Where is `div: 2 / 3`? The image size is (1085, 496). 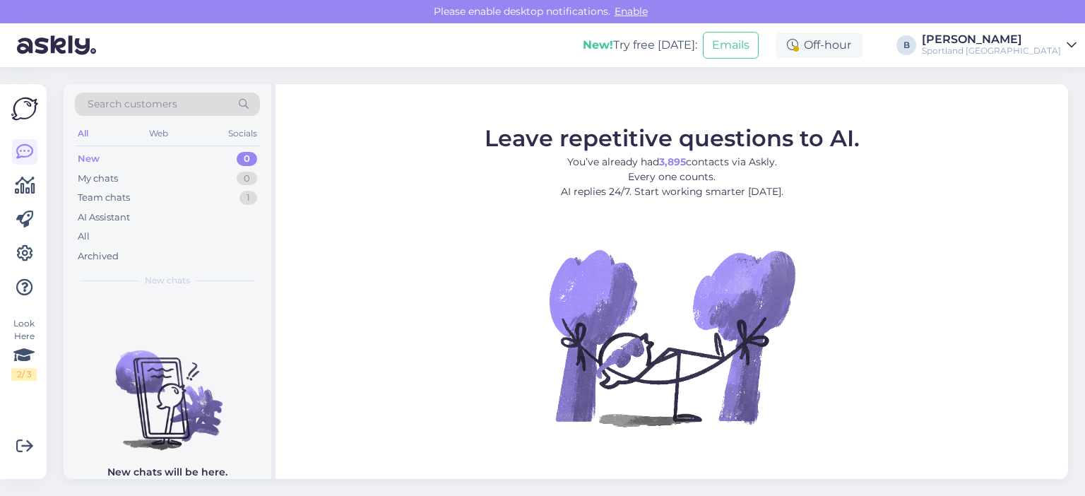
div: 2 / 3 is located at coordinates (24, 374).